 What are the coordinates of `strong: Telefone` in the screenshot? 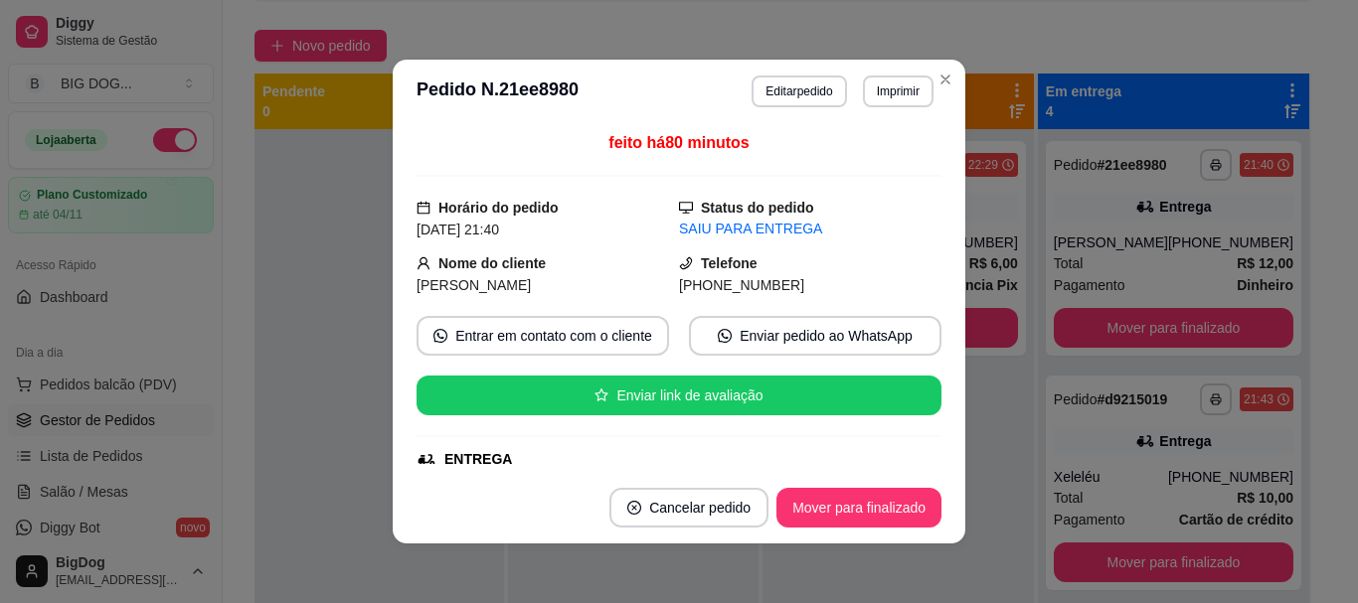 It's located at (729, 263).